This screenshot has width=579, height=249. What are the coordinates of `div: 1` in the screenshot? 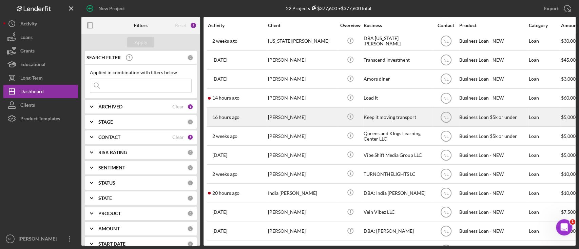 It's located at (190, 137).